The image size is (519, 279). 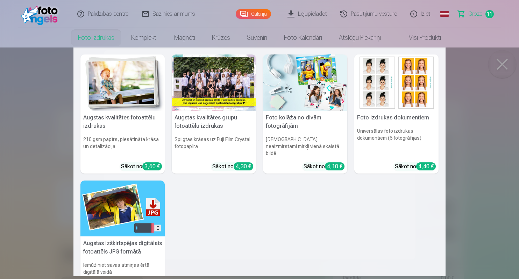 I want to click on img: Augstas izšķirtspējas digitālais fotoattēls JPG formātā, so click(x=122, y=209).